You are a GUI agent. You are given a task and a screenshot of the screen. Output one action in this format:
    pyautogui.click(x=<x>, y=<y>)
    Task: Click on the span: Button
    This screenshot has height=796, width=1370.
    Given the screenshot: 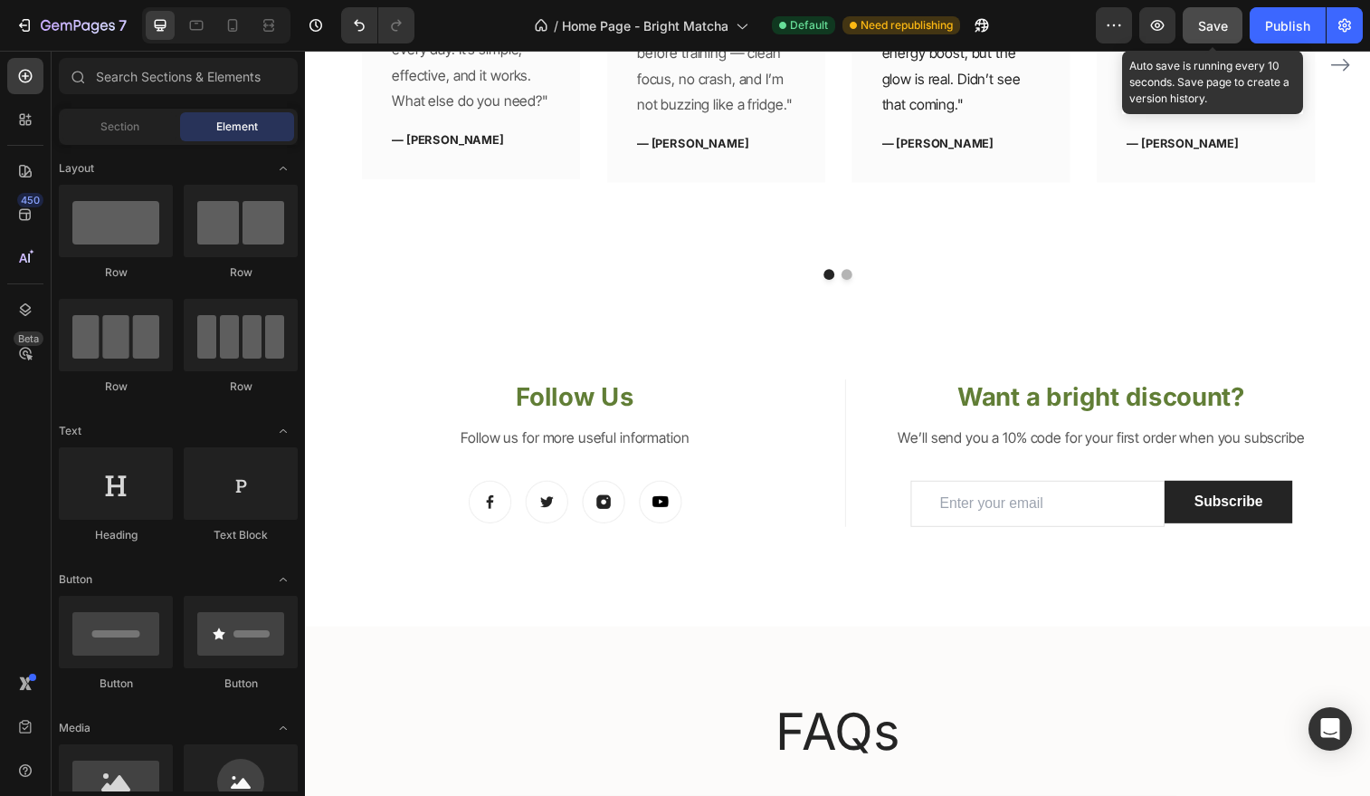 What is the action you would take?
    pyautogui.click(x=75, y=579)
    